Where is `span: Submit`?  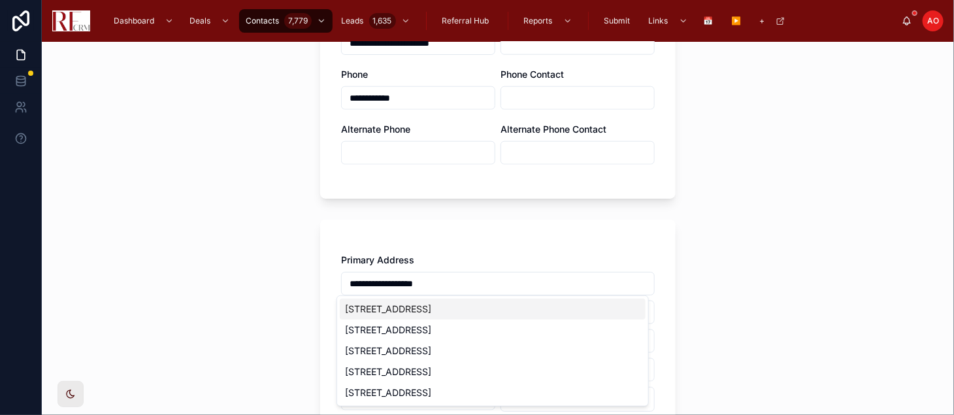 span: Submit is located at coordinates (617, 21).